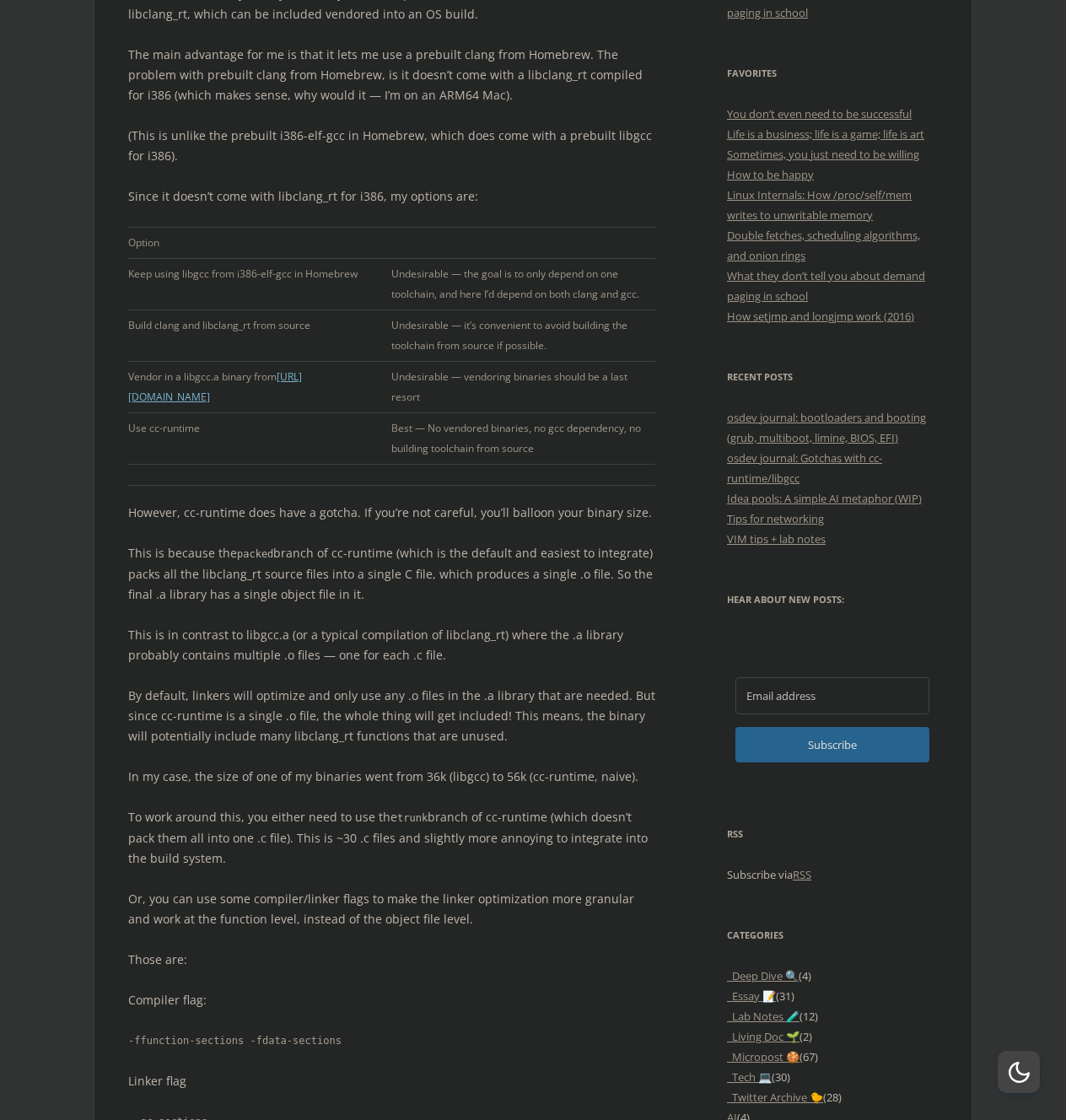  Describe the element at coordinates (260, 283) in the screenshot. I see `td: Keep using libgcc from i386-elf-gcc in Homebrew` at that location.